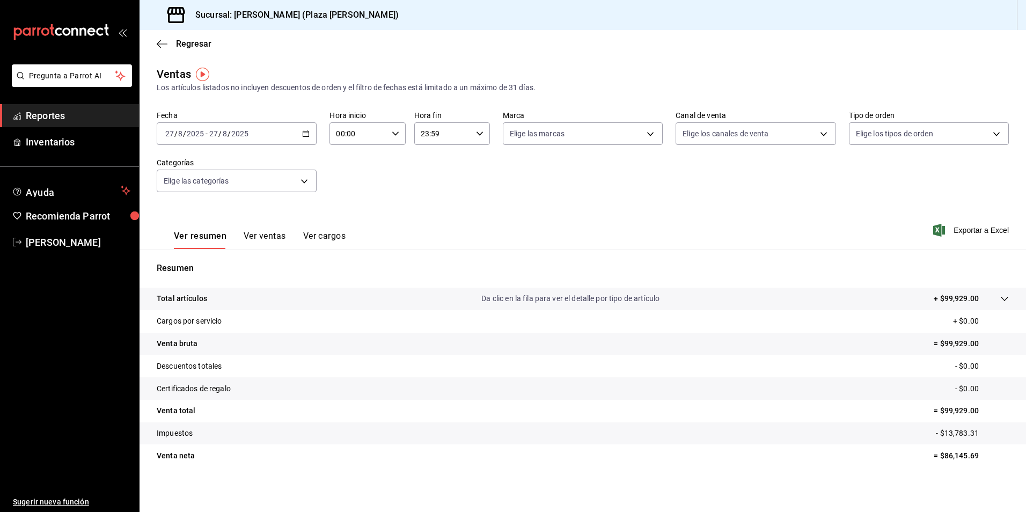 The height and width of the screenshot is (512, 1026). I want to click on button: Pregunta a Parrot AI, so click(72, 76).